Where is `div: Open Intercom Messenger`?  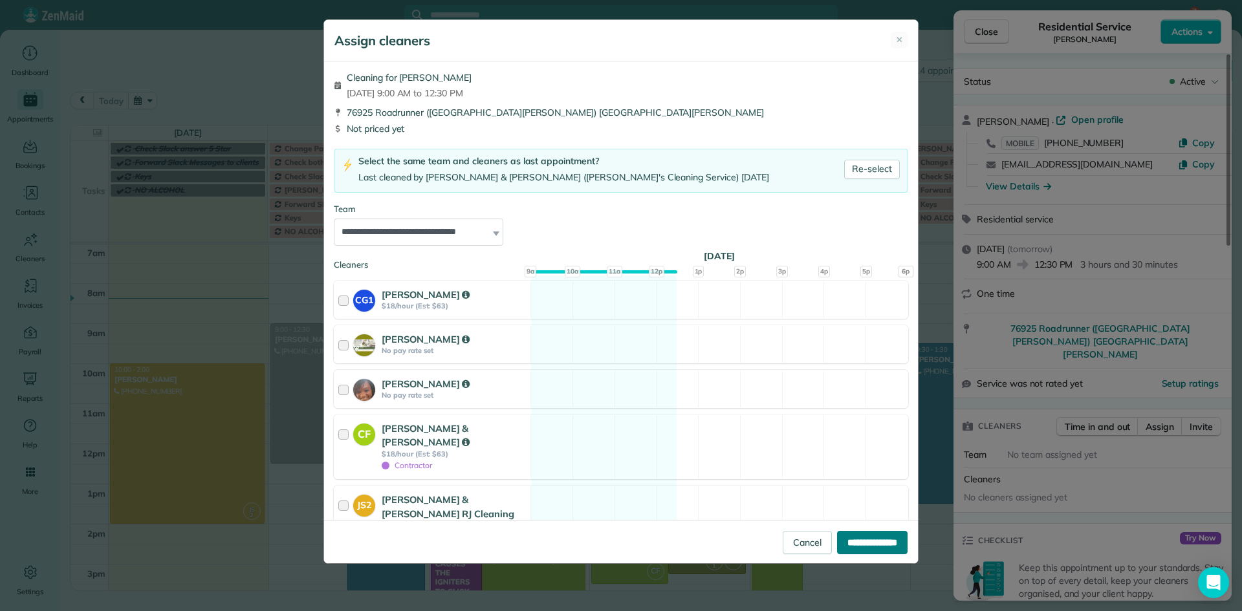 div: Open Intercom Messenger is located at coordinates (1213, 583).